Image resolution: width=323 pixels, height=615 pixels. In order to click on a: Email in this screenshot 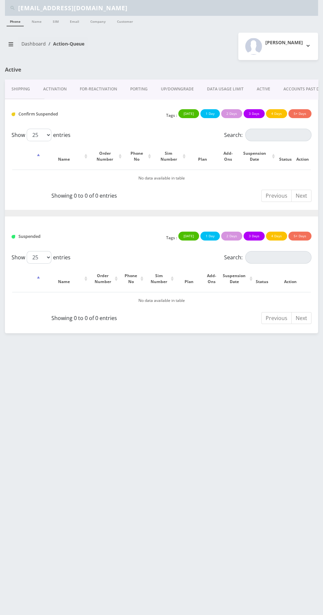, I will do `click(75, 21)`.